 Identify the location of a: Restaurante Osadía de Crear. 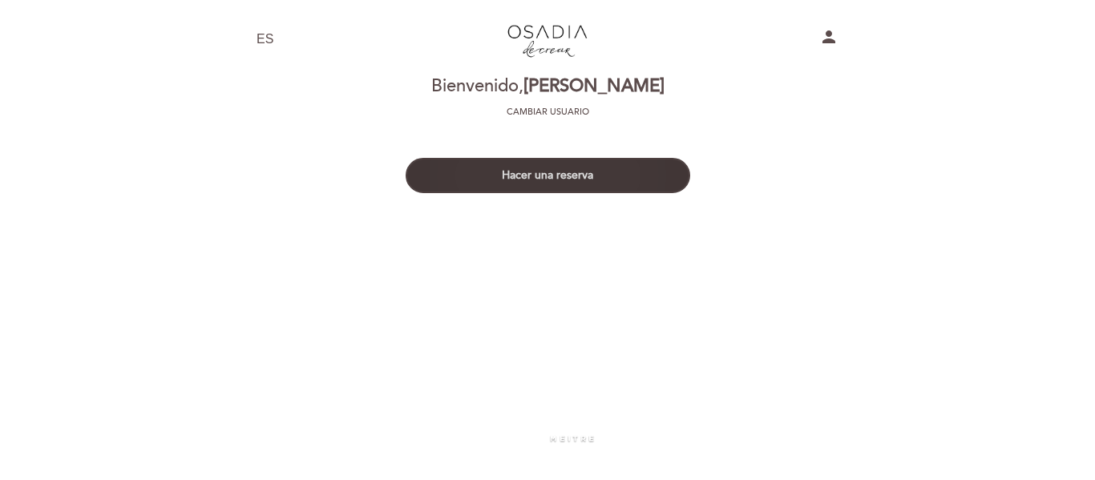
(547, 39).